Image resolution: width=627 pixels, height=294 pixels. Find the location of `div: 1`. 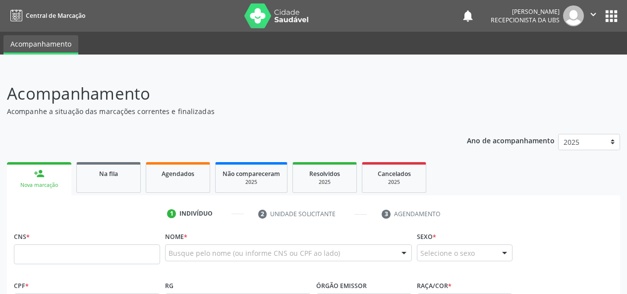

div: 1 is located at coordinates (171, 214).